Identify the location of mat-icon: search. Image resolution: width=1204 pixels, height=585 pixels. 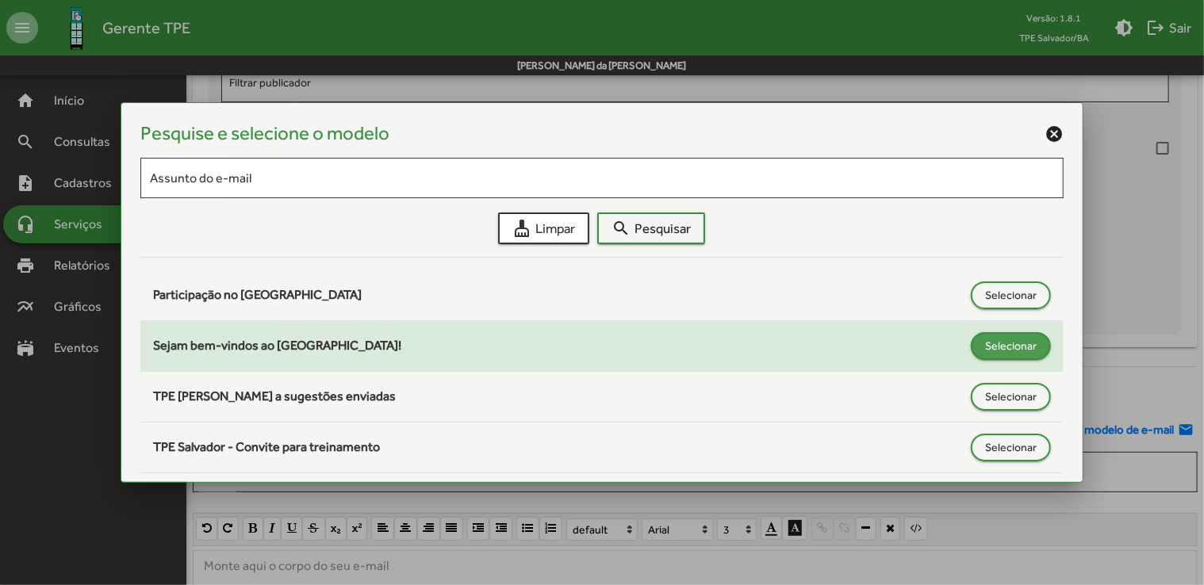
(621, 228).